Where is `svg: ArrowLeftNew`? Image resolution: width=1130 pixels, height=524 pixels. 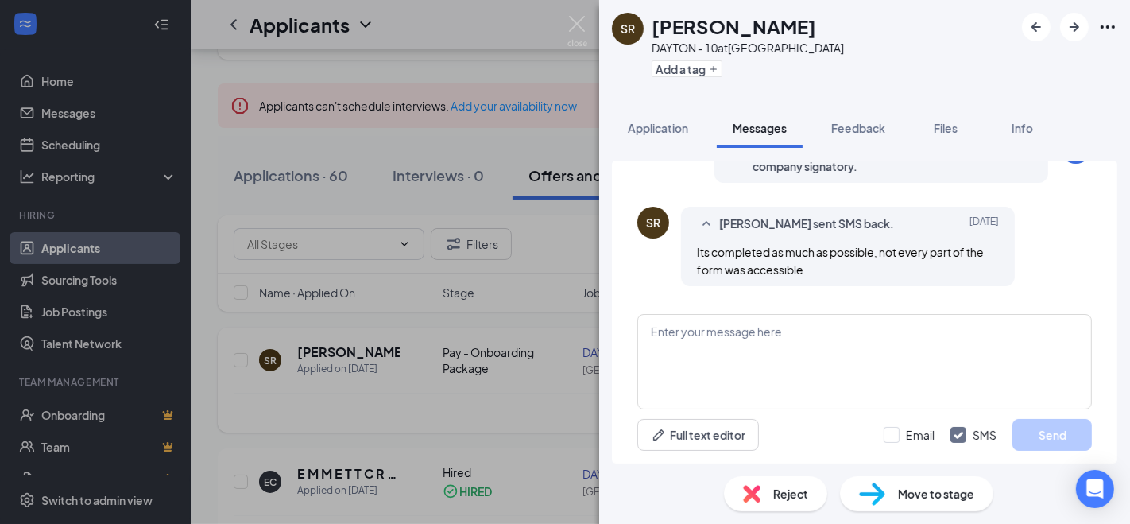 svg: ArrowLeftNew is located at coordinates (1036, 27).